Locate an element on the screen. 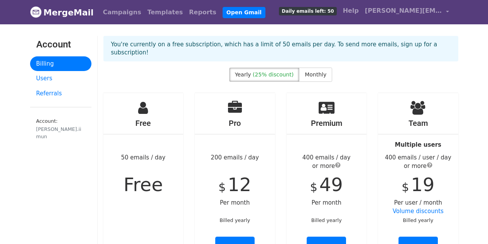 The width and height of the screenshot is (488, 244). h3: Account is located at coordinates (61, 44).